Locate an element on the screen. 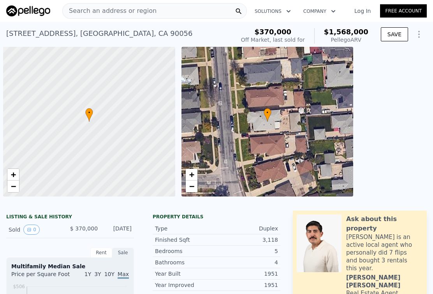 This screenshot has width=433, height=294. div: 5 is located at coordinates (247, 251).